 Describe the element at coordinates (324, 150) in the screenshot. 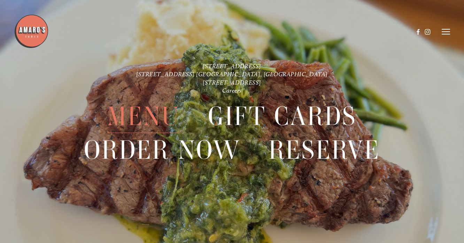

I see `span: Reserve` at that location.